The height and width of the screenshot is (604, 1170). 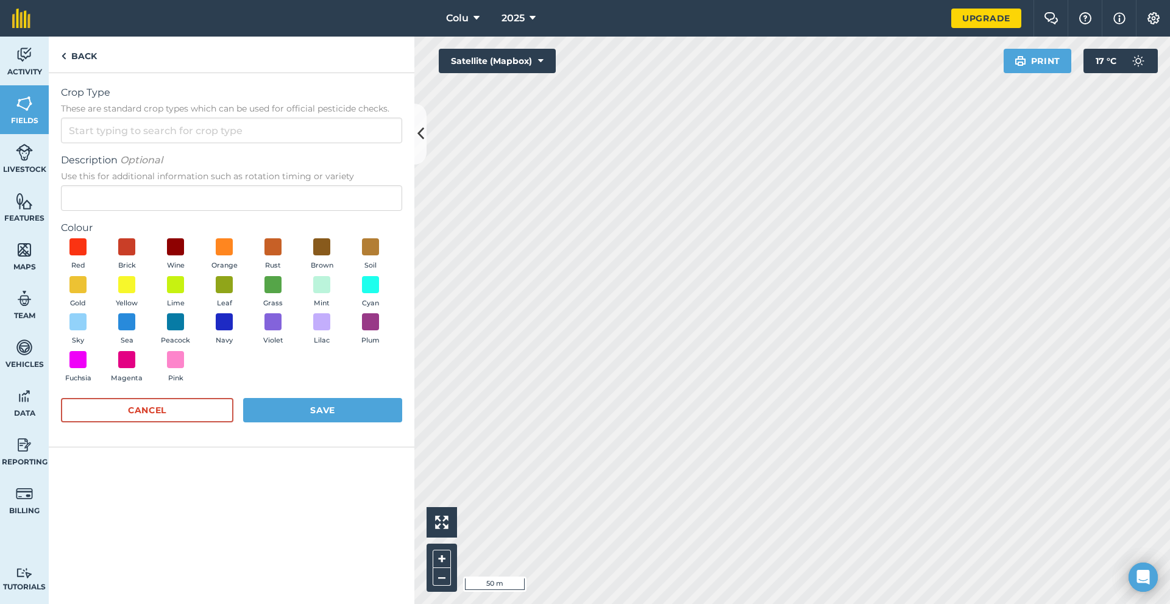 I want to click on img: Two speech bubbles overlapping with the left bubble in the forefront, so click(x=1051, y=18).